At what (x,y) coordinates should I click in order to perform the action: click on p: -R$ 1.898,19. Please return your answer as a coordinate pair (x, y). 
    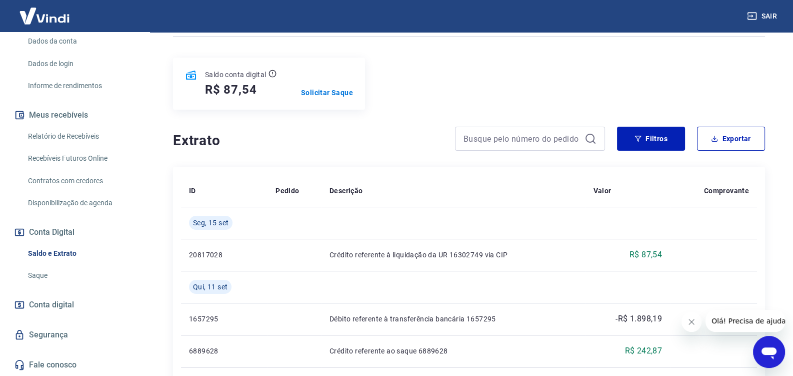
    Looking at the image, I should click on (639, 319).